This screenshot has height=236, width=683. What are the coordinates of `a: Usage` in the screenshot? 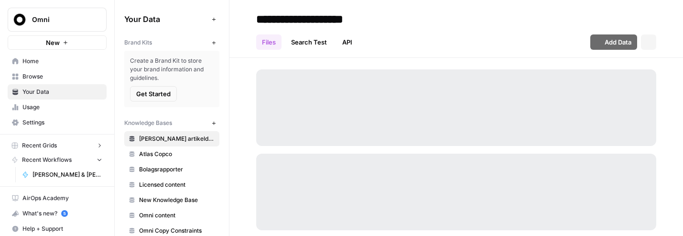 It's located at (57, 107).